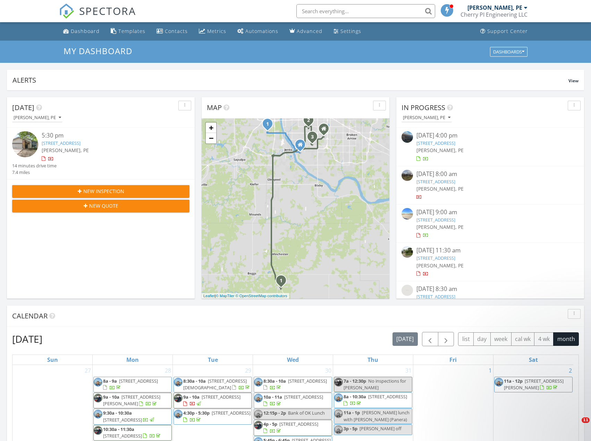 The width and height of the screenshot is (591, 441). What do you see at coordinates (509, 52) in the screenshot?
I see `div: Dashboards` at bounding box center [509, 52].